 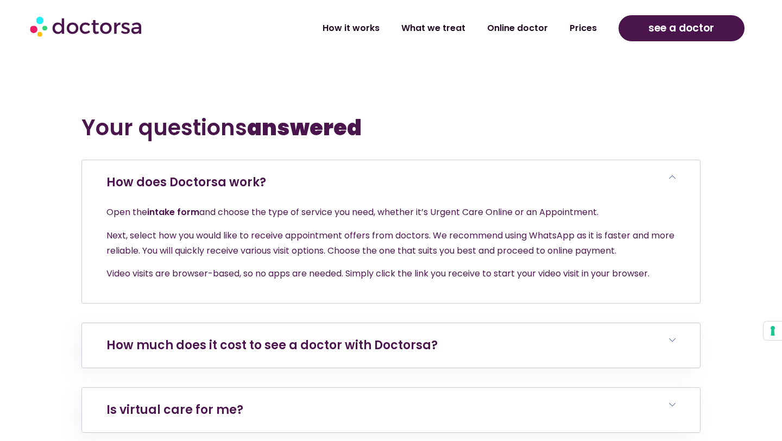 What do you see at coordinates (391, 128) in the screenshot?
I see `h2: Your questions` at bounding box center [391, 128].